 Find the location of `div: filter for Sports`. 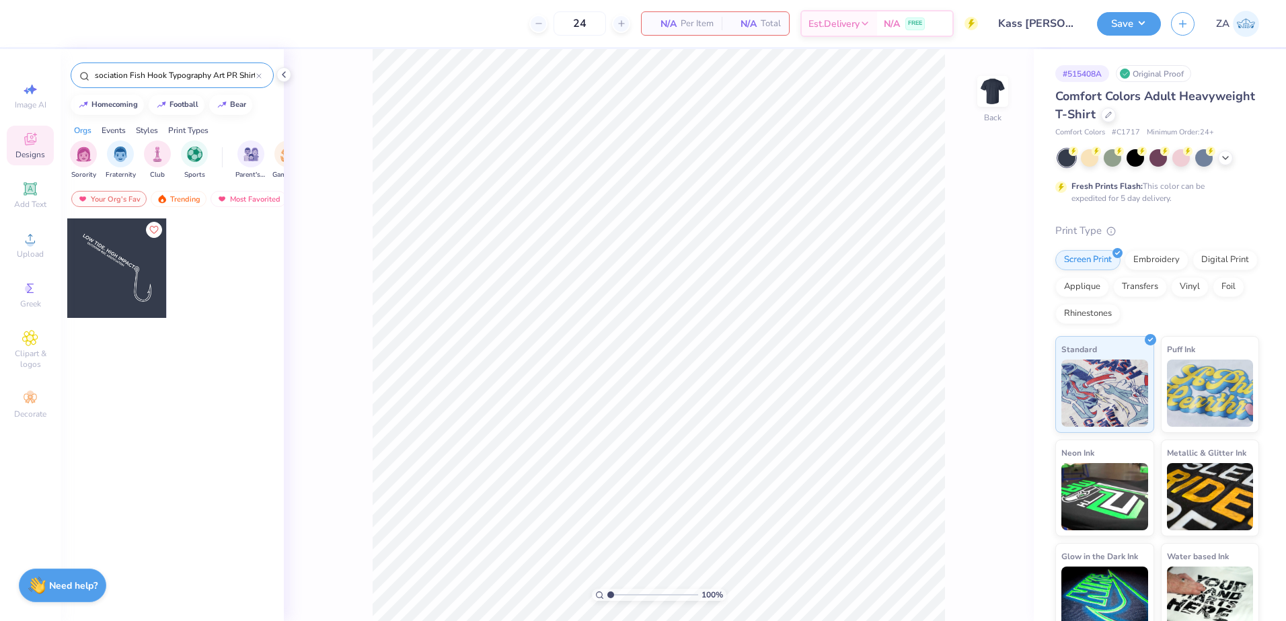

div: filter for Sports is located at coordinates (194, 160).